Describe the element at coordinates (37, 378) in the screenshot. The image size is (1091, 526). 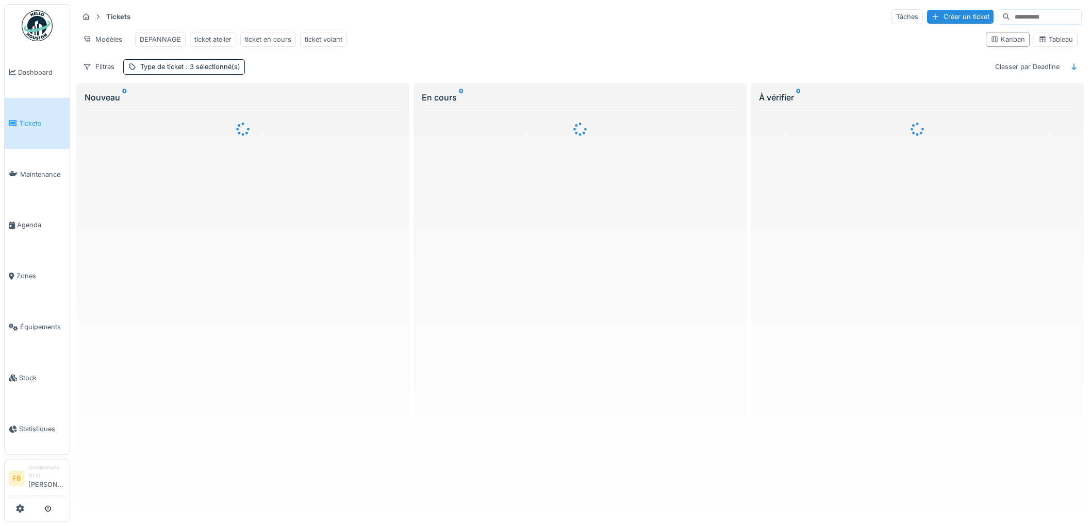
I see `a: Stock` at that location.